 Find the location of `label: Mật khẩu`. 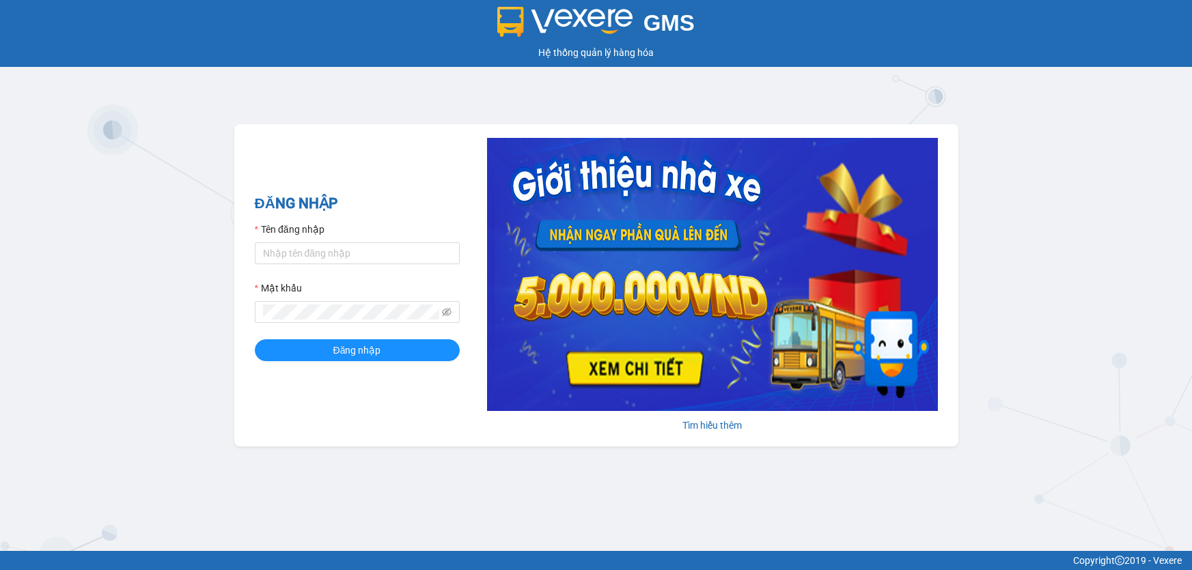

label: Mật khẩu is located at coordinates (278, 288).